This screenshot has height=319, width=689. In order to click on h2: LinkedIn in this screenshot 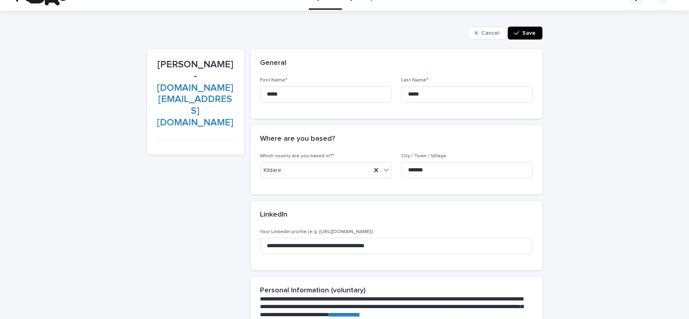, I will do `click(274, 215)`.